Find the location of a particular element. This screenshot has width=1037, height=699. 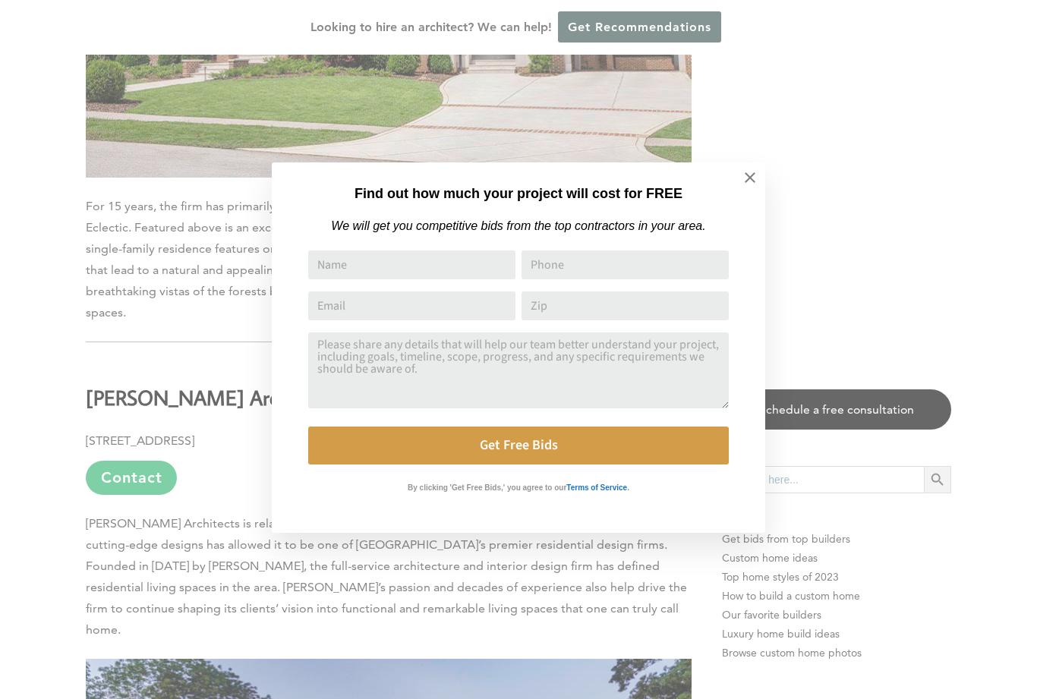

input: Zip is located at coordinates (625, 306).